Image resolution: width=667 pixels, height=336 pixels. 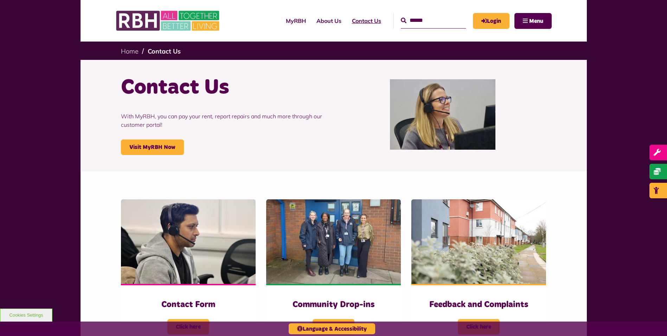 I want to click on button: Navigation, so click(x=533, y=21).